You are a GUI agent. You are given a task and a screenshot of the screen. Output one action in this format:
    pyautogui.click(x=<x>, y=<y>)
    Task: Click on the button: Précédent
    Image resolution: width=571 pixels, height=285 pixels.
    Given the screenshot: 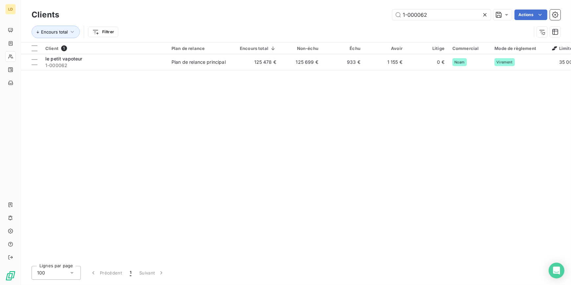 What is the action you would take?
    pyautogui.click(x=106, y=273)
    